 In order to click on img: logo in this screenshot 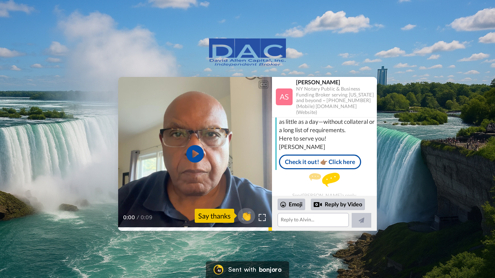, I will do `click(247, 52)`.